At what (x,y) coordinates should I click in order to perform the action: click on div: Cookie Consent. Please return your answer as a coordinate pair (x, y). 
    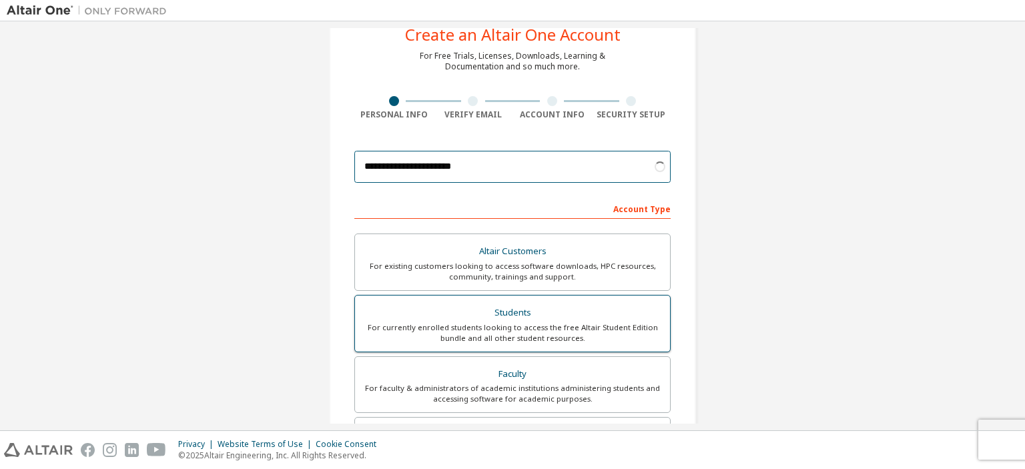
    Looking at the image, I should click on (350, 445).